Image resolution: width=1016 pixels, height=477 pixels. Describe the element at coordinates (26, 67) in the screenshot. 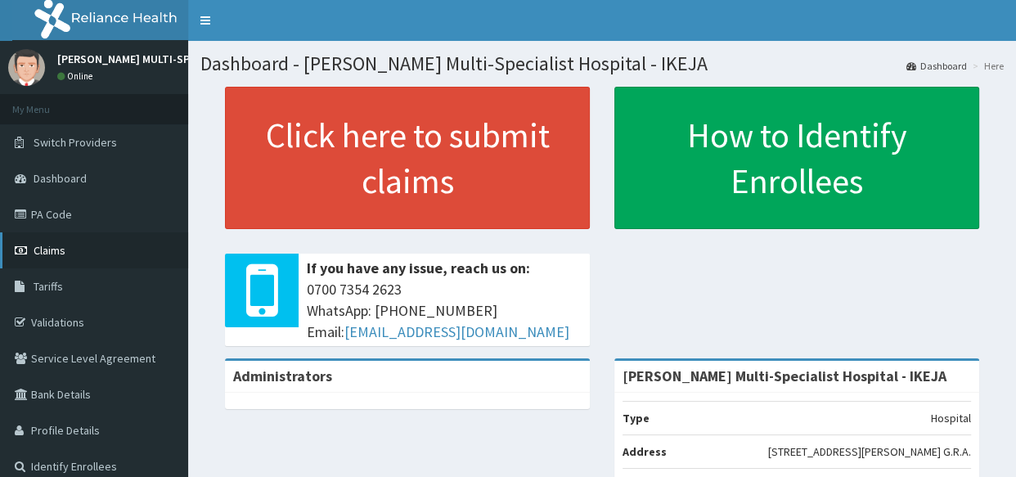

I see `img: User Image` at that location.